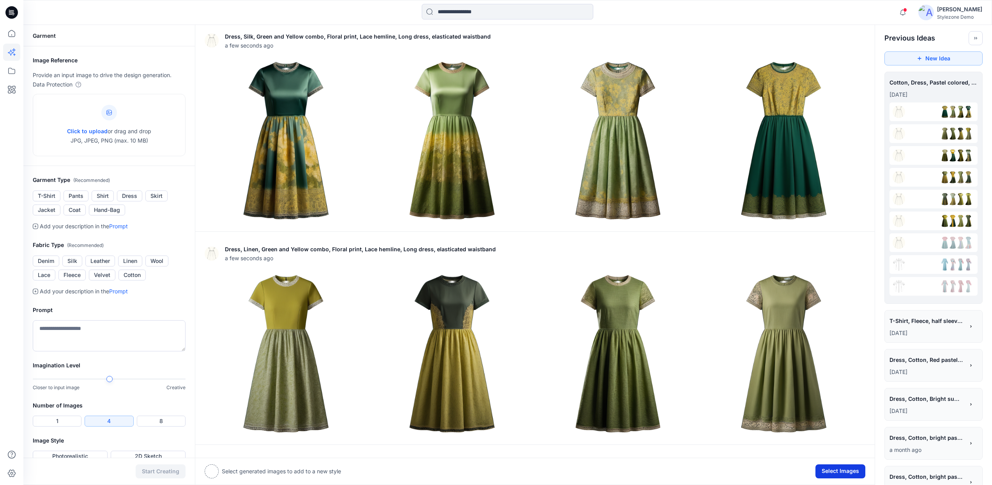 The image size is (992, 485). What do you see at coordinates (87, 131) in the screenshot?
I see `span: Click to upload` at bounding box center [87, 131].